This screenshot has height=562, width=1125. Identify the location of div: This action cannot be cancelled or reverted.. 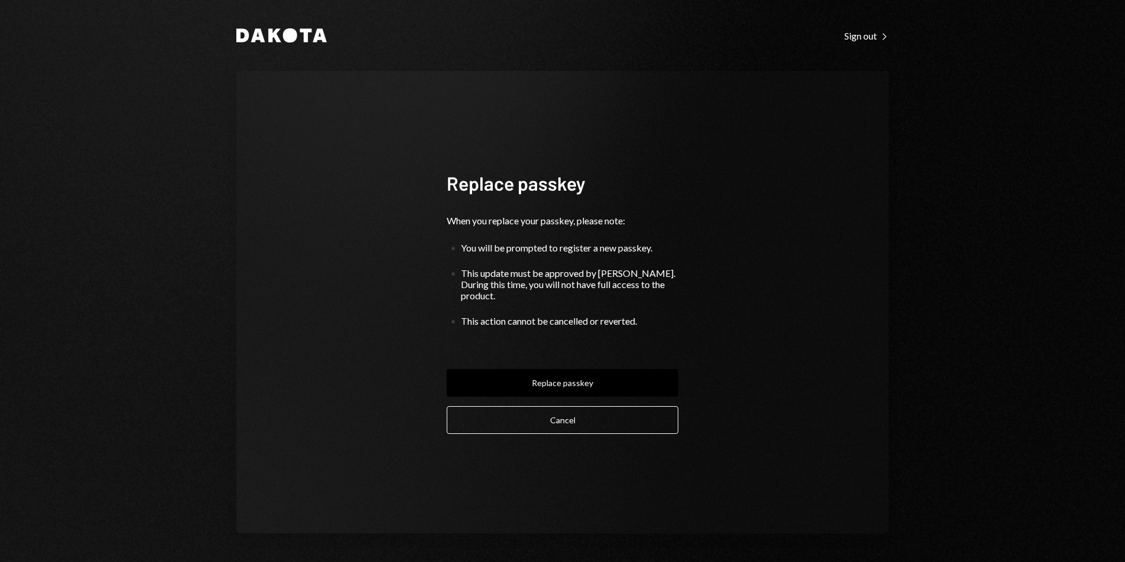
(569, 321).